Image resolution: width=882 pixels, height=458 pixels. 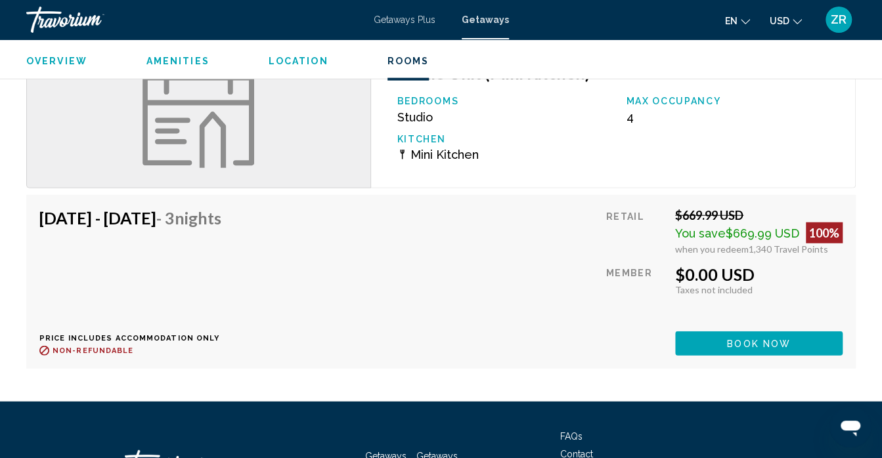 What do you see at coordinates (838, 20) in the screenshot?
I see `button: User Menu` at bounding box center [838, 20].